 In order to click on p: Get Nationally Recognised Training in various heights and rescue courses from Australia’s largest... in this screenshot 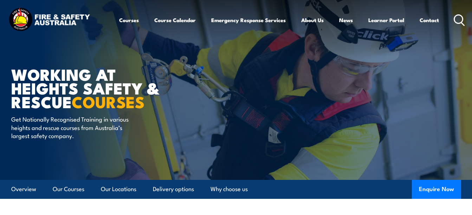, I will do `click(75, 127)`.